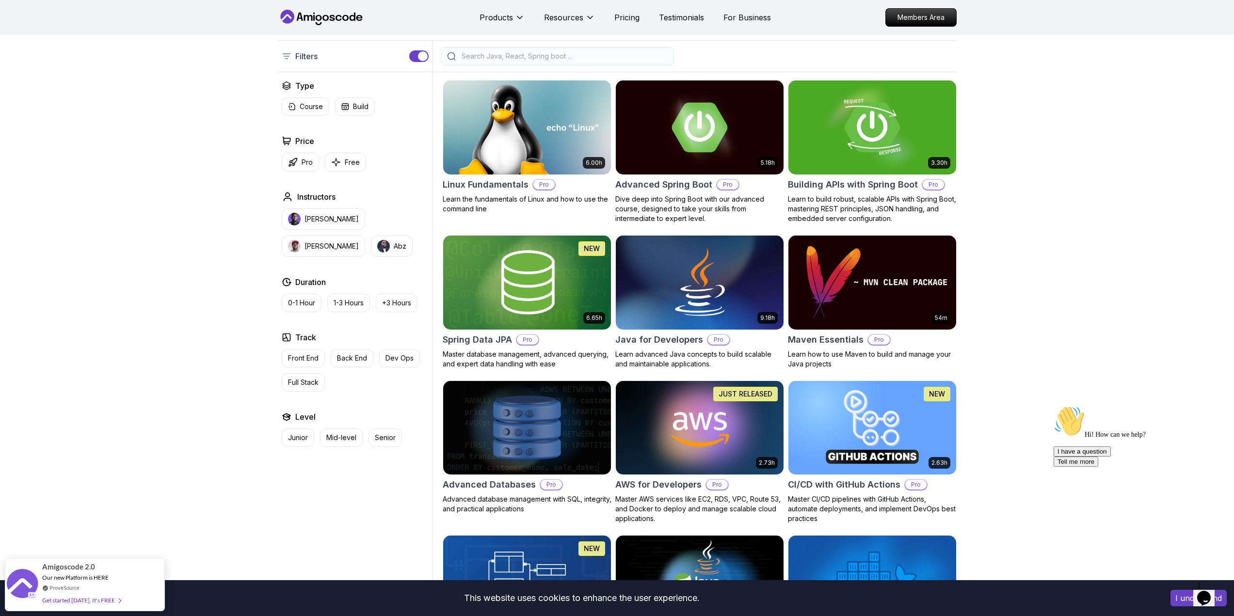 The image size is (1234, 616). Describe the element at coordinates (65, 588) in the screenshot. I see `a: ProveSource` at that location.